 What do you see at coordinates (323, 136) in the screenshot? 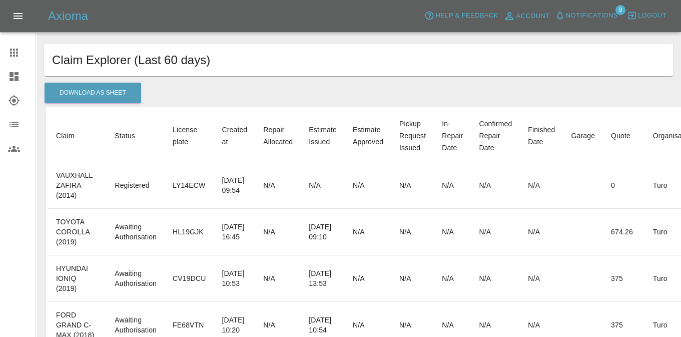
I see `th: Estimate Issued` at bounding box center [323, 136].